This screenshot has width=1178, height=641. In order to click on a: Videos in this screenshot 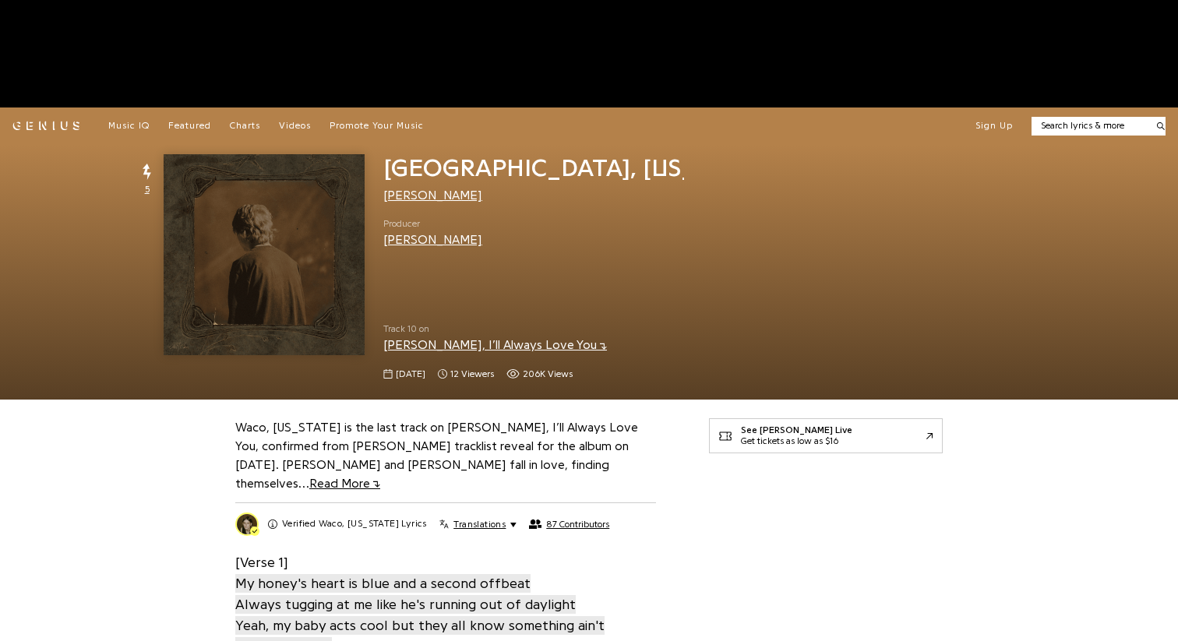, I will do `click(294, 126)`.